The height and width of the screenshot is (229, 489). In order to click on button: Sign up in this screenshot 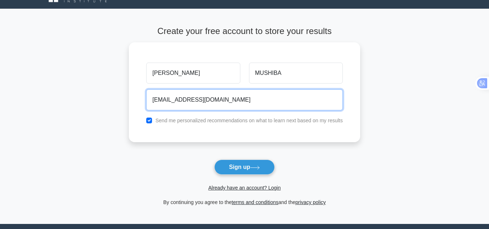, I will do `click(244, 167)`.